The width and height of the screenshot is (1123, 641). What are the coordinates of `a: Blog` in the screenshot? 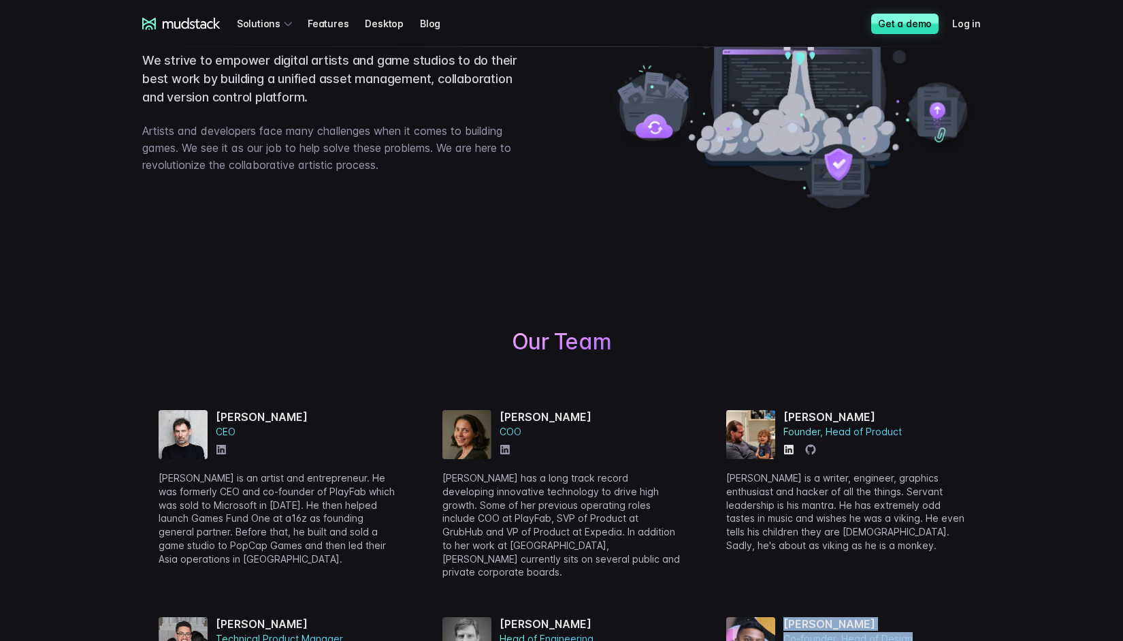 It's located at (438, 23).